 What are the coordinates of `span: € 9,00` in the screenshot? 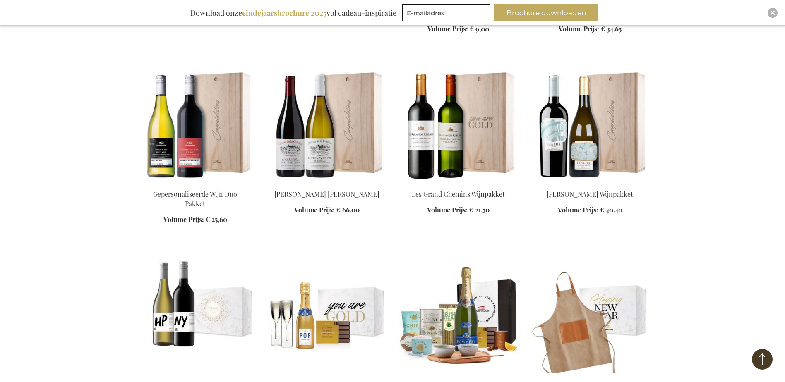 It's located at (479, 29).